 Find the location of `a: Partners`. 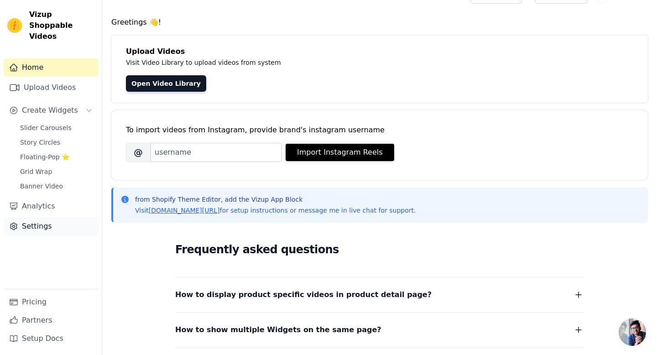

a: Partners is located at coordinates (51, 320).